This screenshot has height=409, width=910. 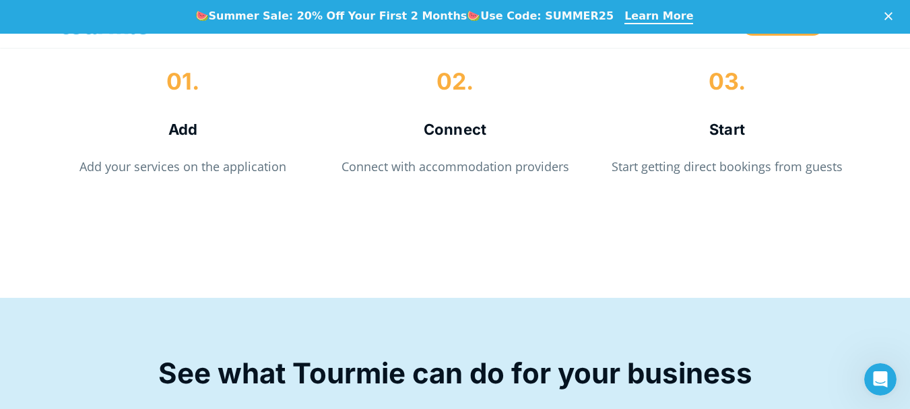 What do you see at coordinates (183, 166) in the screenshot?
I see `p: Add your services on the application` at bounding box center [183, 166].